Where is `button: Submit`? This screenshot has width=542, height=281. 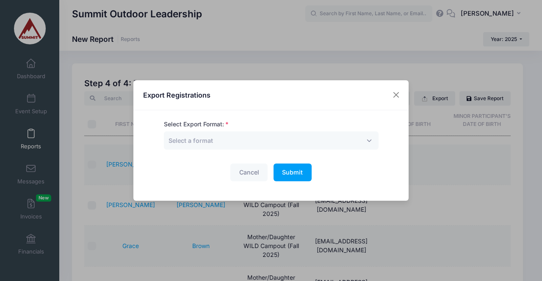
button: Submit is located at coordinates (292, 173).